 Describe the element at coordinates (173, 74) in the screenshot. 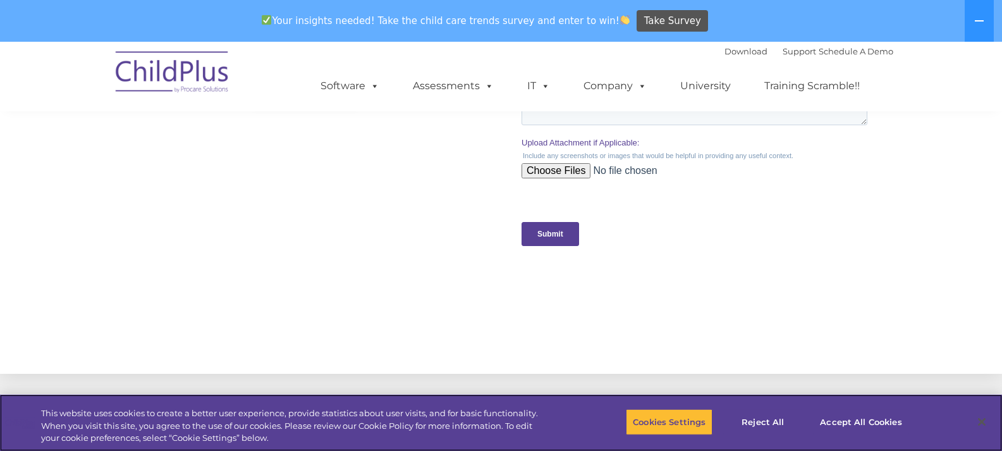

I see `img: ChildPlus by Procare Solutions` at that location.